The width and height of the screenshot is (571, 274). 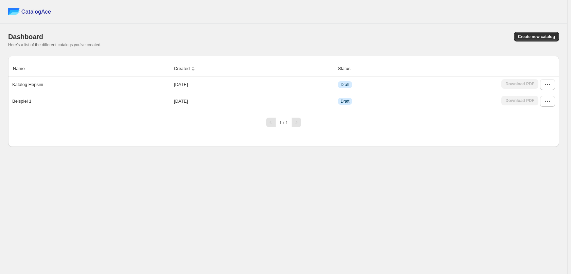 I want to click on button: Created, so click(x=185, y=69).